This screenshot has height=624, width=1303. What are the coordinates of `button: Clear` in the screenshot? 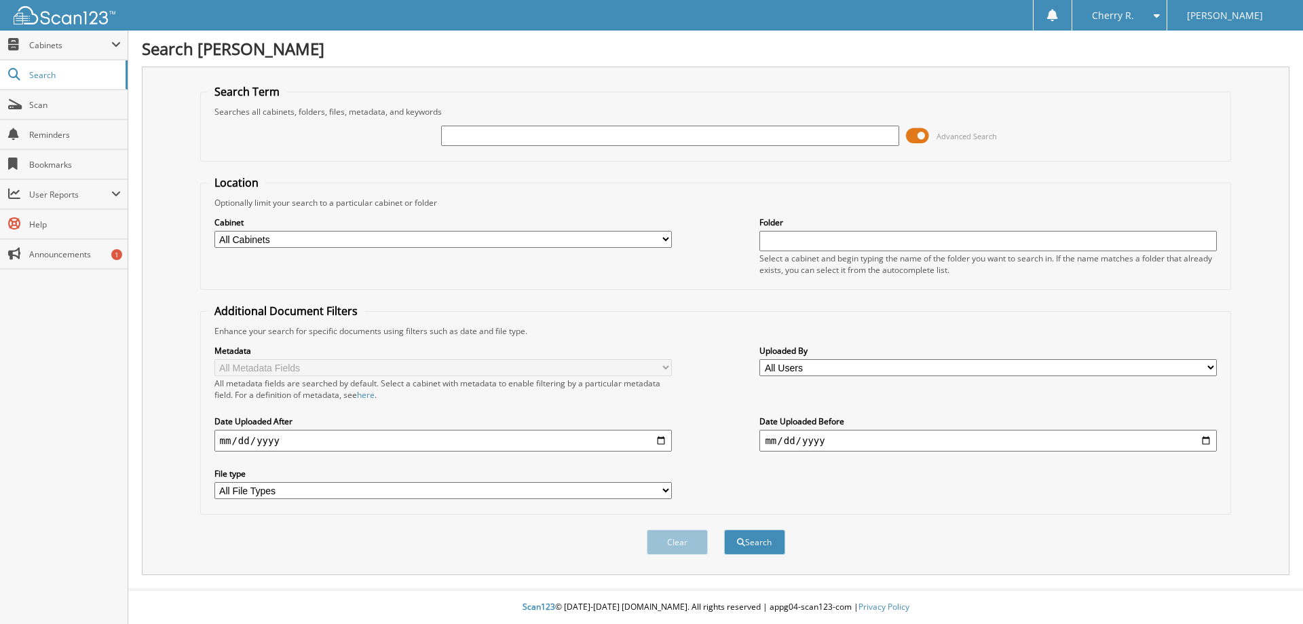 It's located at (677, 542).